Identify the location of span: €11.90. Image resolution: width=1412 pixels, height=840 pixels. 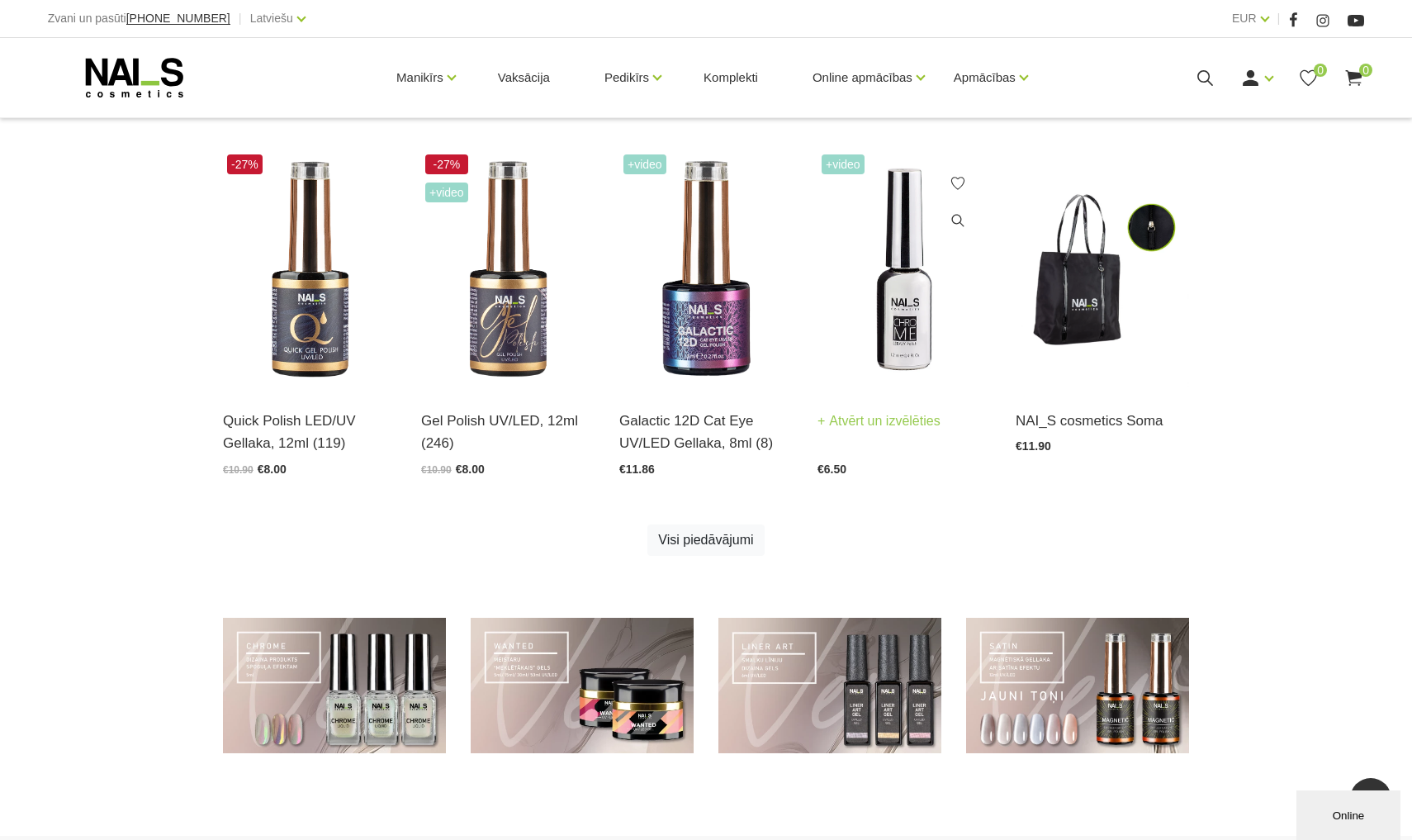
(1033, 445).